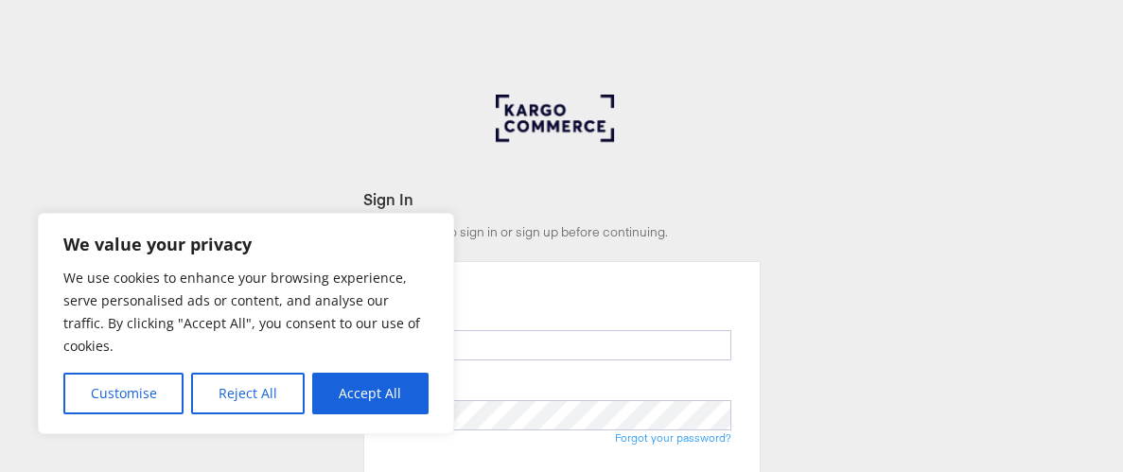 The width and height of the screenshot is (1123, 472). I want to click on button: Reject All, so click(247, 394).